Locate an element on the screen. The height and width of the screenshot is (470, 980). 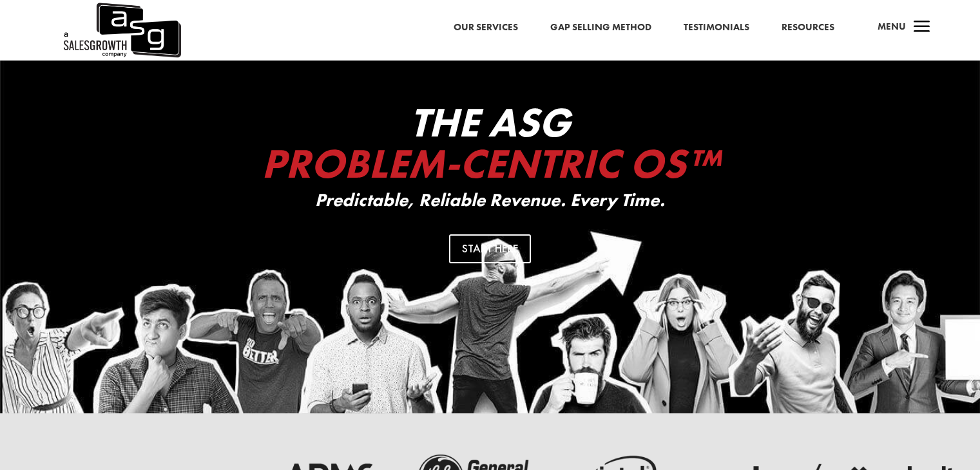
h2: The ASG is located at coordinates (490, 146).